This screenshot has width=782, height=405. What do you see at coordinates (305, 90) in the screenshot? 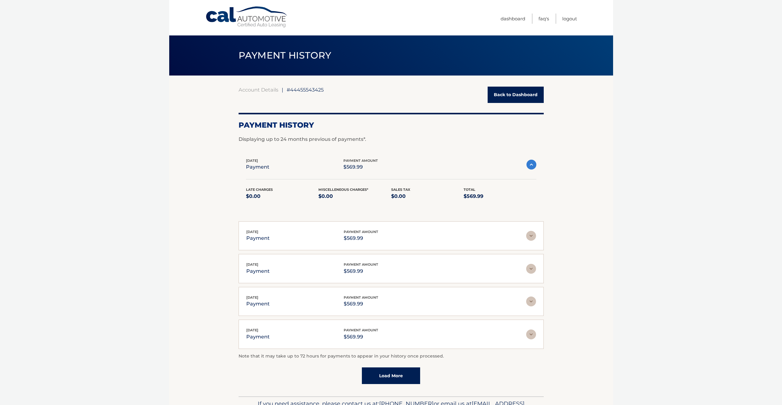
I see `span: #44455543425` at bounding box center [305, 90].